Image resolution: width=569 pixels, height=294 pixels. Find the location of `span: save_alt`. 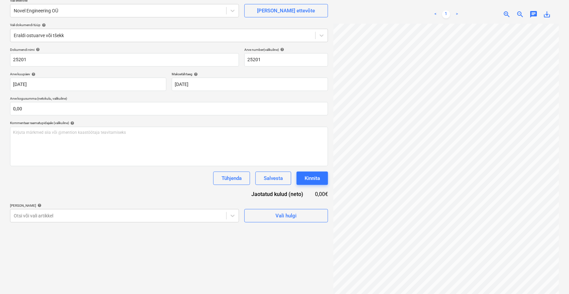

span: save_alt is located at coordinates (547, 14).